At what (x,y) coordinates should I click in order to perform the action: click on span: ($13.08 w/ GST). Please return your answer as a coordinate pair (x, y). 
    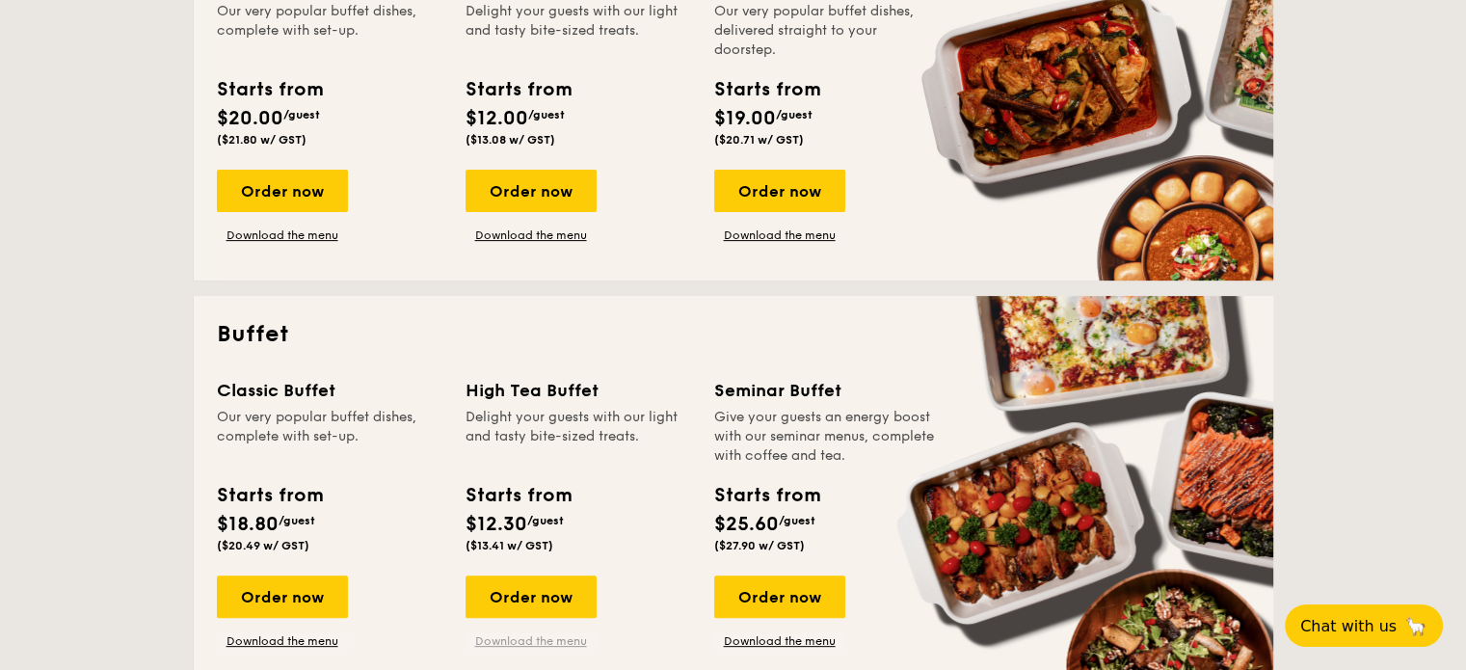
    Looking at the image, I should click on (510, 140).